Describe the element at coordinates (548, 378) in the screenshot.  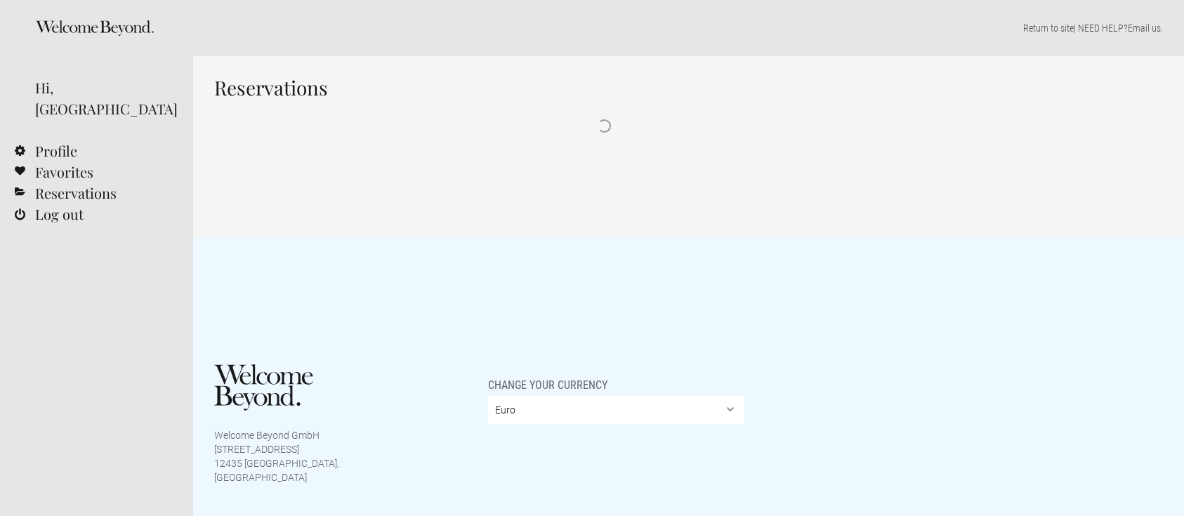
I see `span: Change your currency` at that location.